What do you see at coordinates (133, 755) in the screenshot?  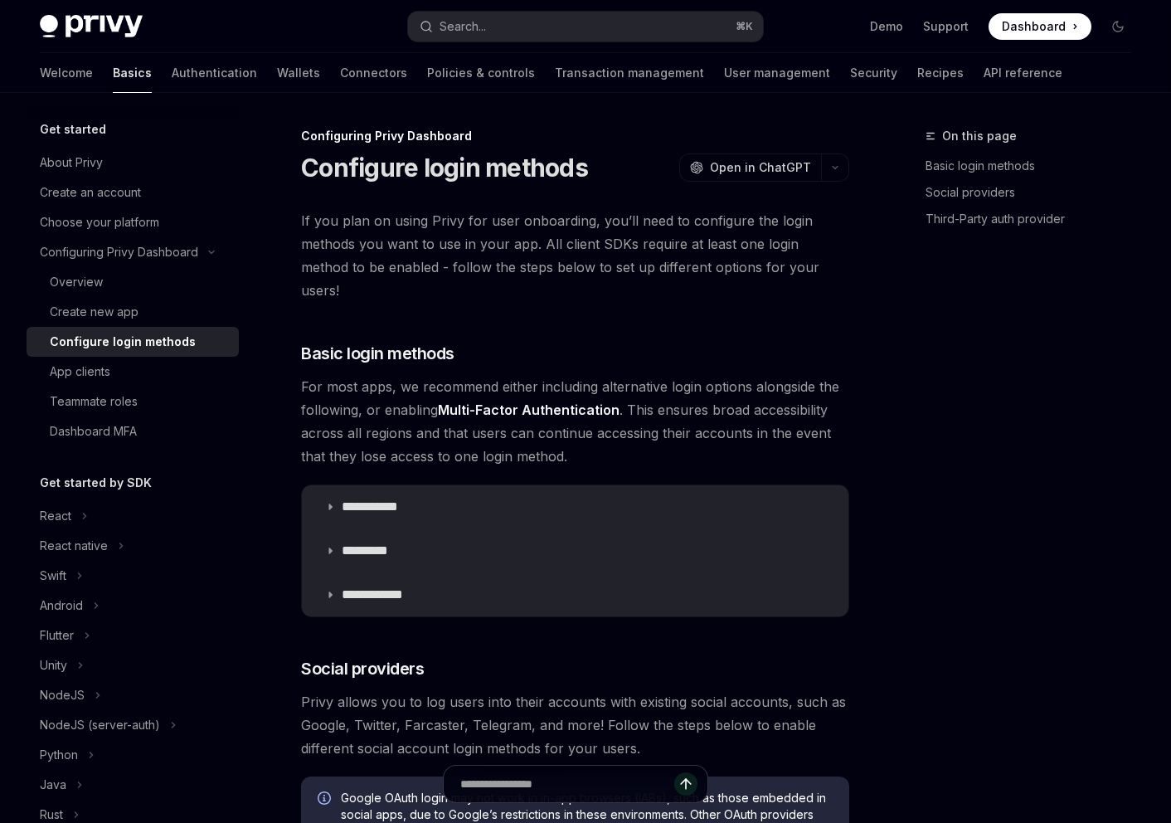 I see `button: Toggle Python section` at bounding box center [133, 755].